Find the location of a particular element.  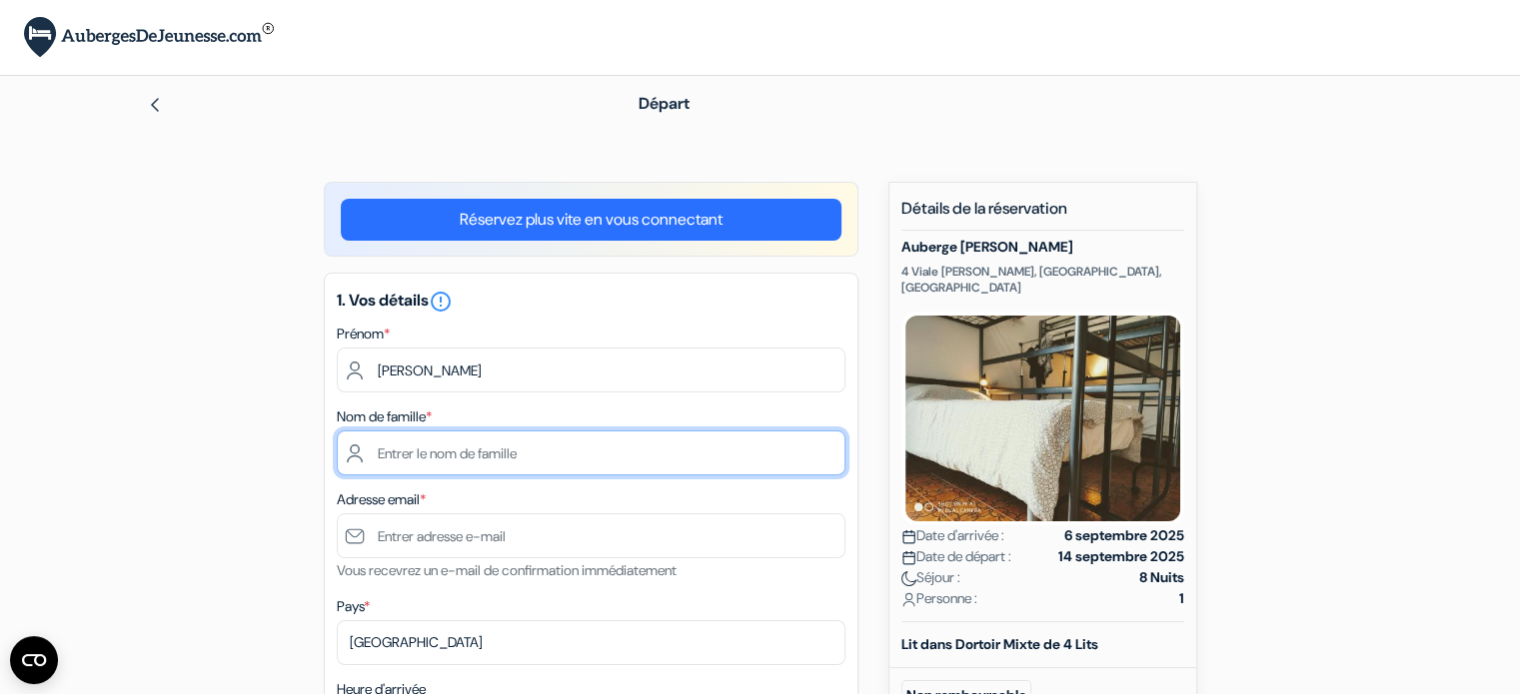

strong: 1 is located at coordinates (1181, 598).